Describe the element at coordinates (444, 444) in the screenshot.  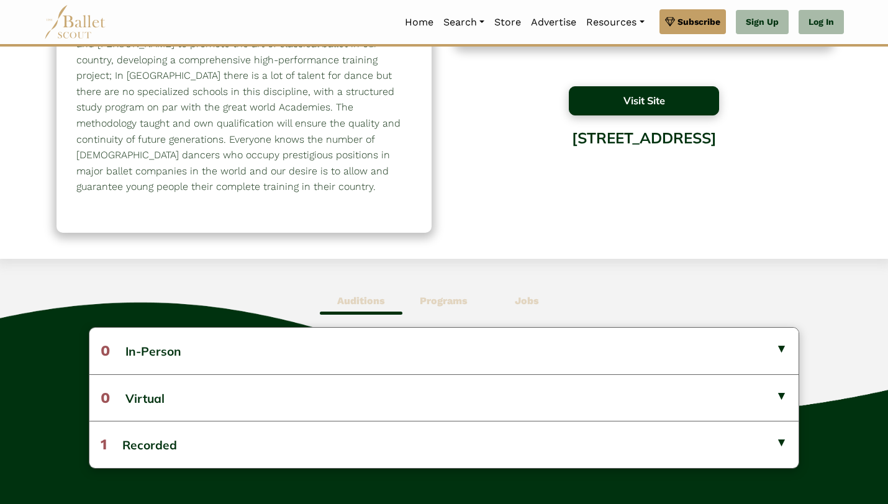
I see `button: 1Recorded` at that location.